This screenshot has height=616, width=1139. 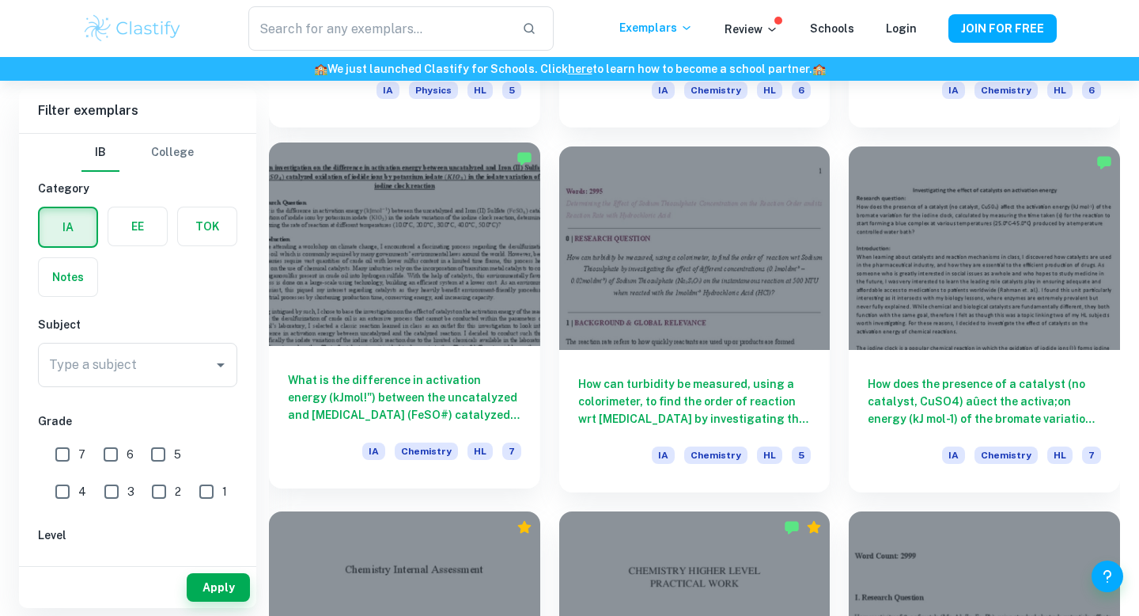 I want to click on a: Login, so click(x=901, y=28).